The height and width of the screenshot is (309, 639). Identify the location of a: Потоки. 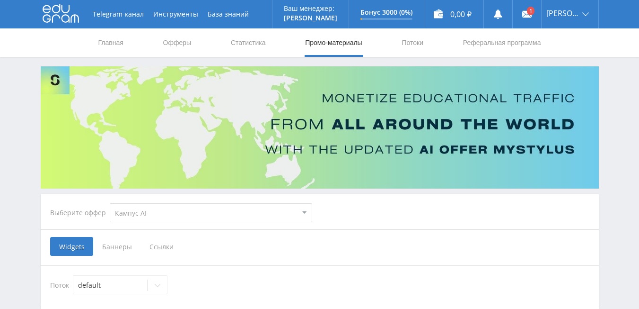
(413, 43).